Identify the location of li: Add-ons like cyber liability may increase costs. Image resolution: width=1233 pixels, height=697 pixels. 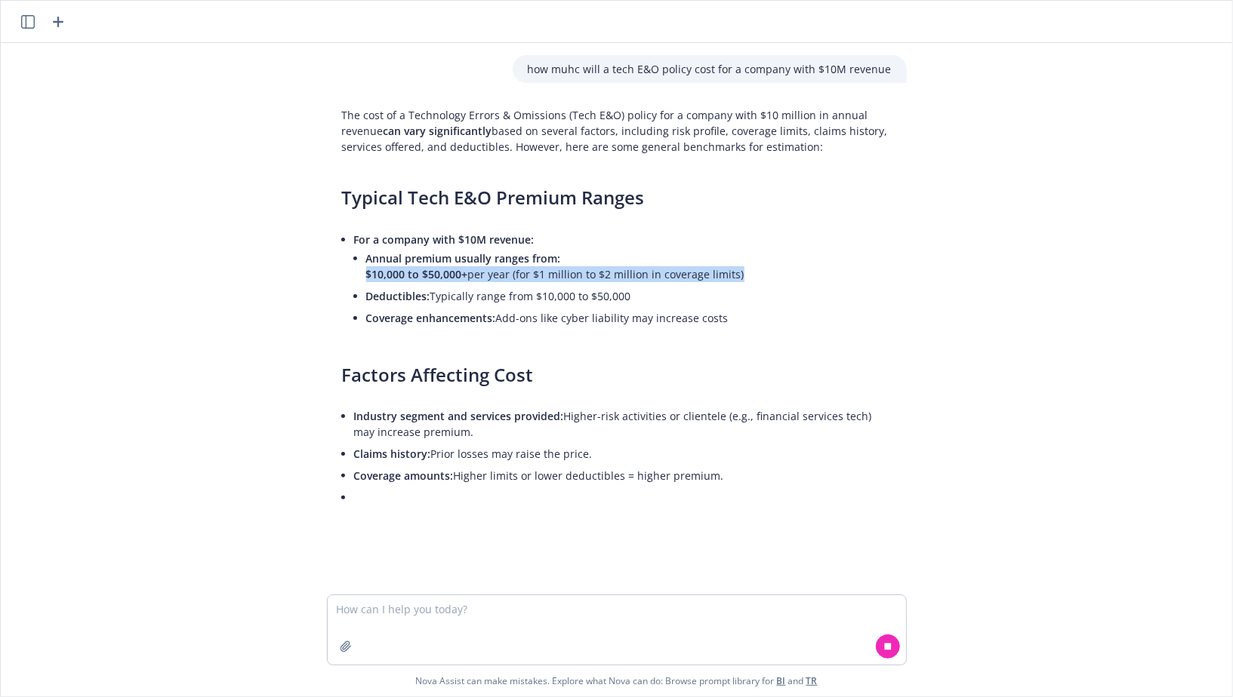
(629, 318).